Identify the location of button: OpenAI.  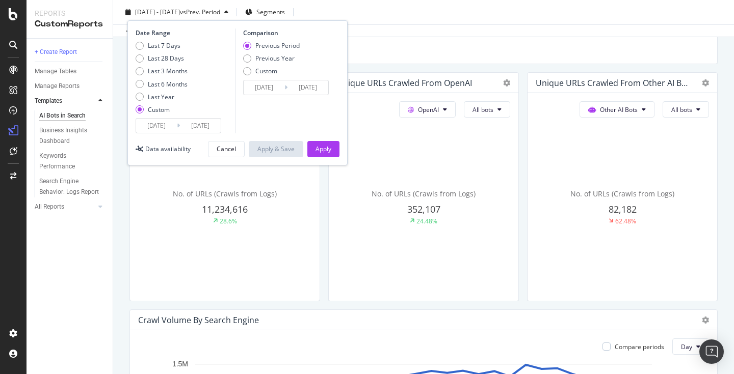
(427, 110).